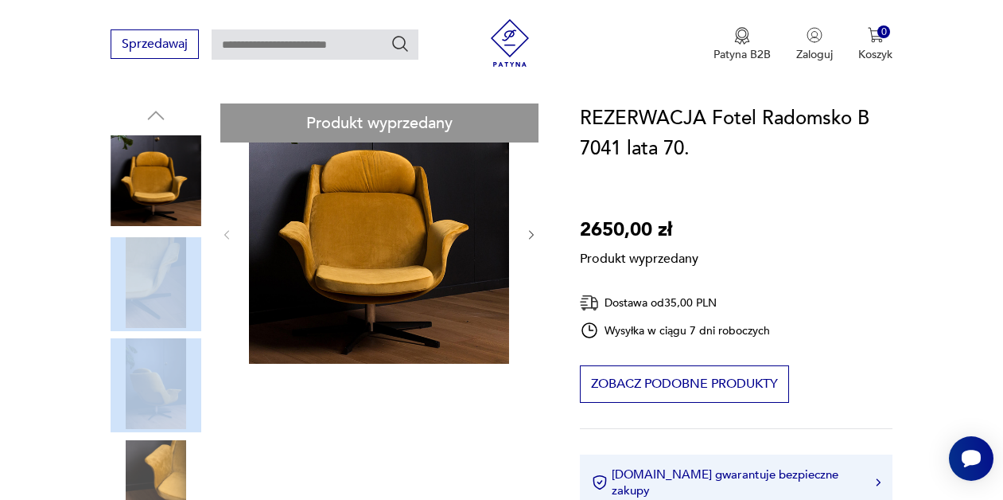  I want to click on a: Sprzedawaj, so click(154, 45).